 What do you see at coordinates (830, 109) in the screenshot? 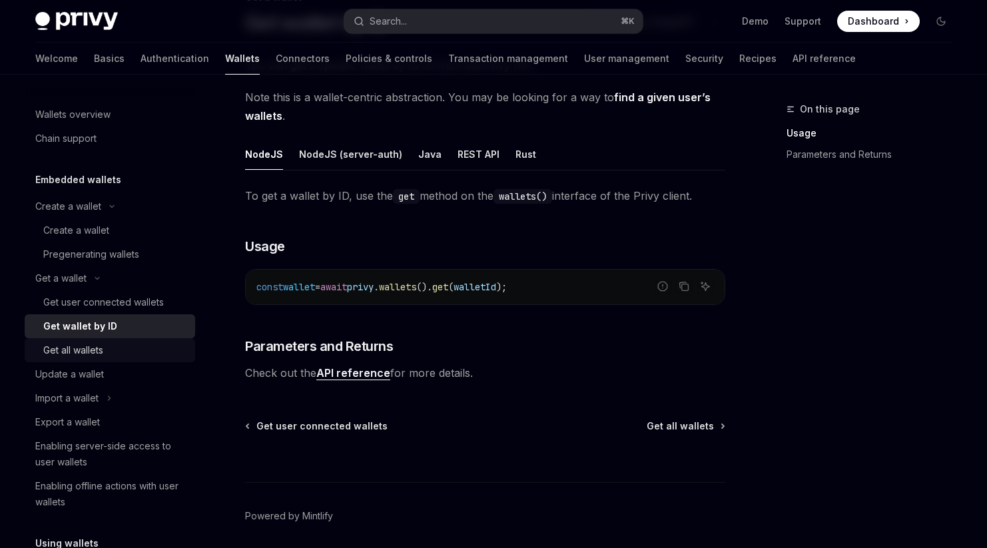
I see `span: On this page` at bounding box center [830, 109].